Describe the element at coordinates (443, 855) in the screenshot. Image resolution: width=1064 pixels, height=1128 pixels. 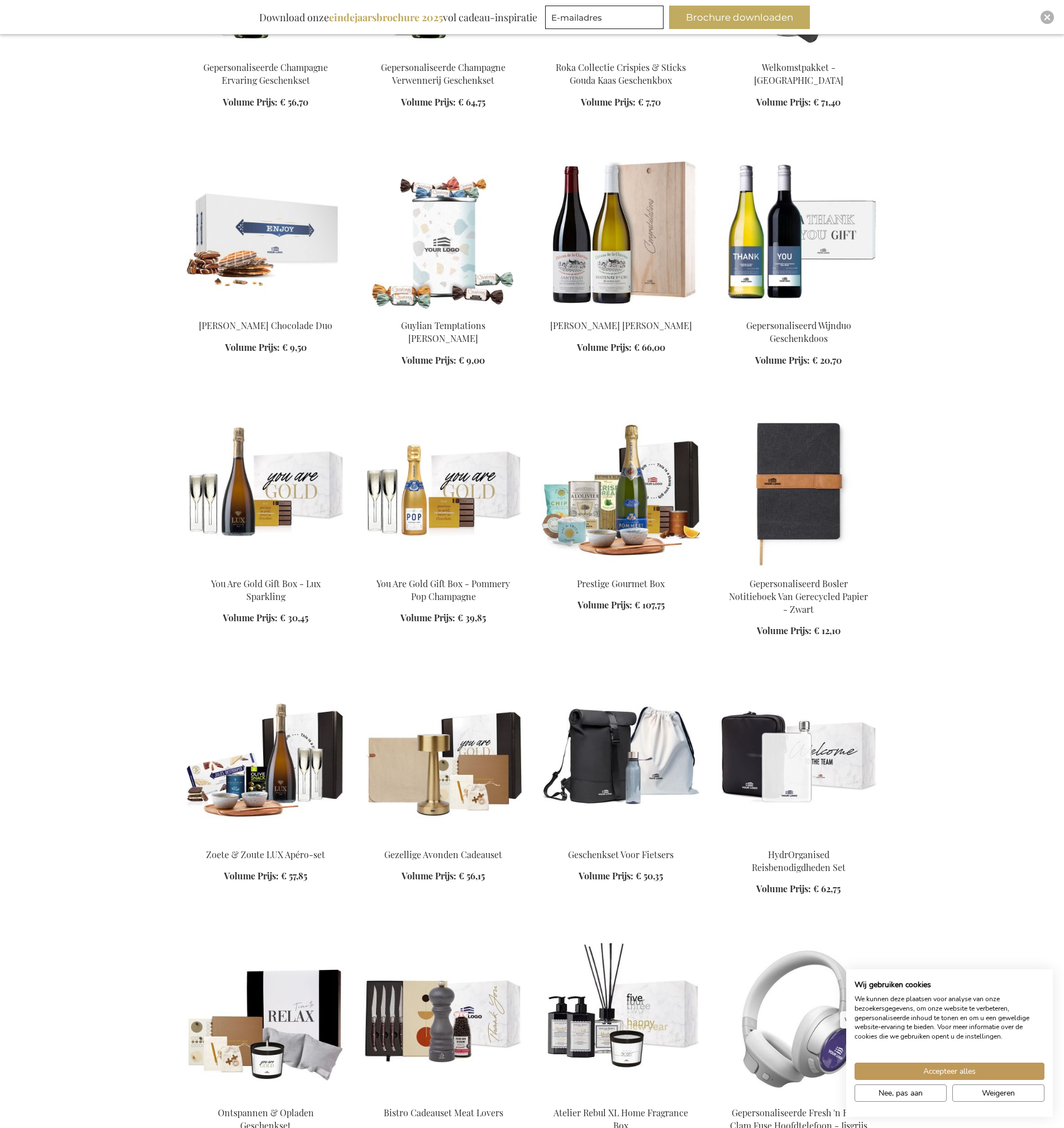
I see `a: Gezellige Avonden Cadeauset` at that location.